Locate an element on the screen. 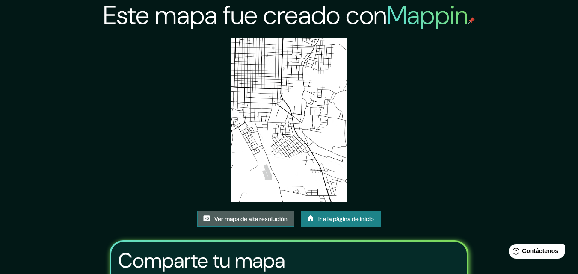  font: Contáctenos is located at coordinates (38, 10).